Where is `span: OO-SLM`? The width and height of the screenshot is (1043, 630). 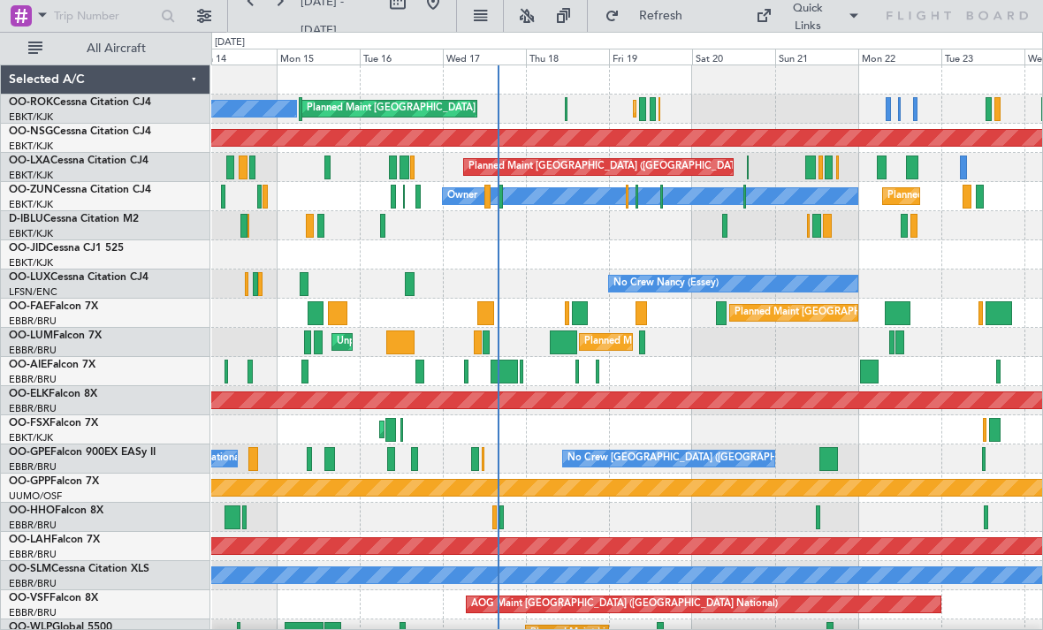
span: OO-SLM is located at coordinates (30, 569).